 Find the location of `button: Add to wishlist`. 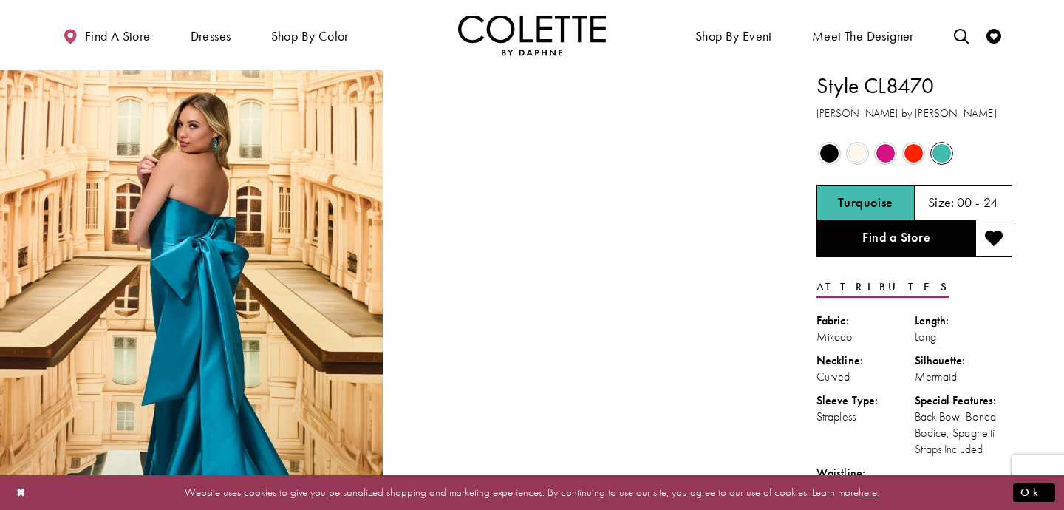

button: Add to wishlist is located at coordinates (993, 239).